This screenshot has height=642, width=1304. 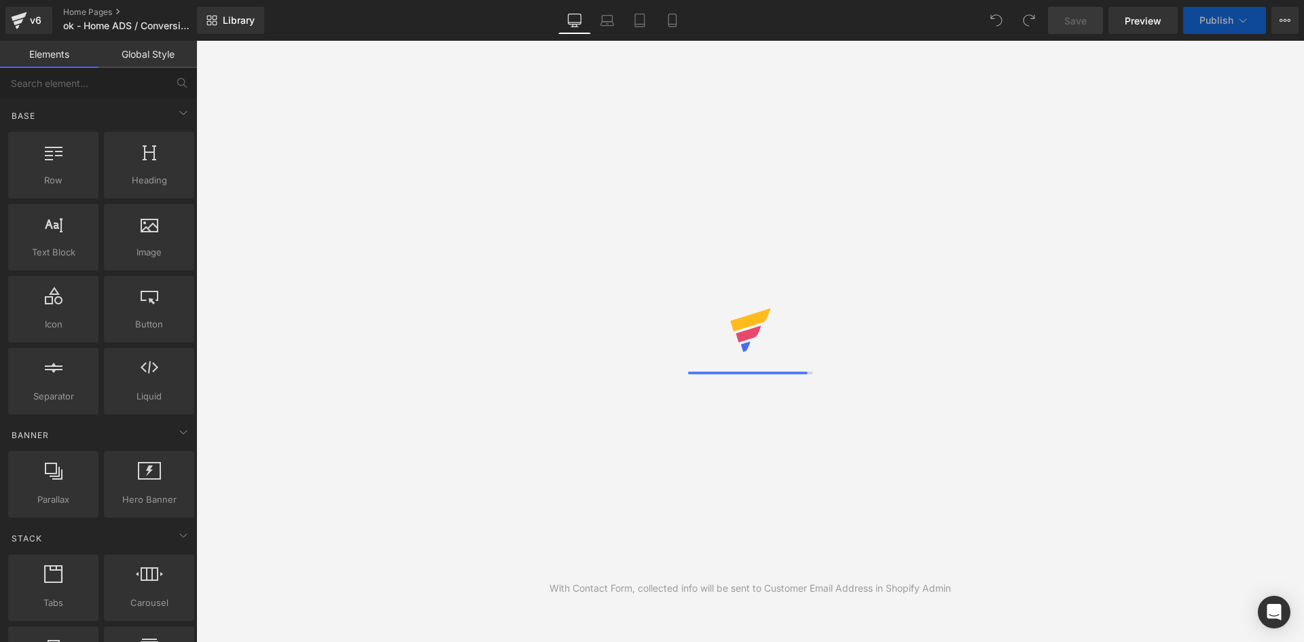 What do you see at coordinates (607, 20) in the screenshot?
I see `a: Laptop` at bounding box center [607, 20].